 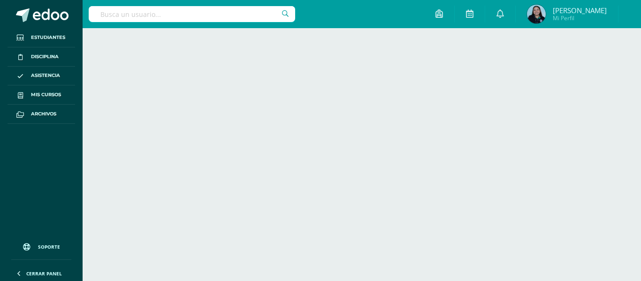 What do you see at coordinates (536, 14) in the screenshot?
I see `img: 8c46c7f4271155abb79e2bc50b6ca956.png` at bounding box center [536, 14].